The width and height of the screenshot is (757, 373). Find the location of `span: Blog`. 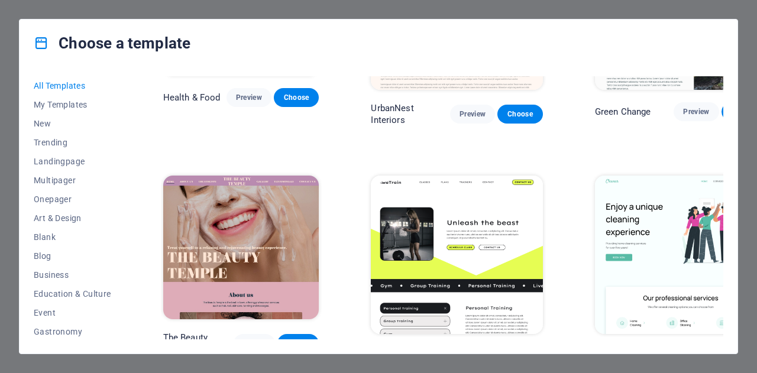

span: Blog is located at coordinates (72, 256).